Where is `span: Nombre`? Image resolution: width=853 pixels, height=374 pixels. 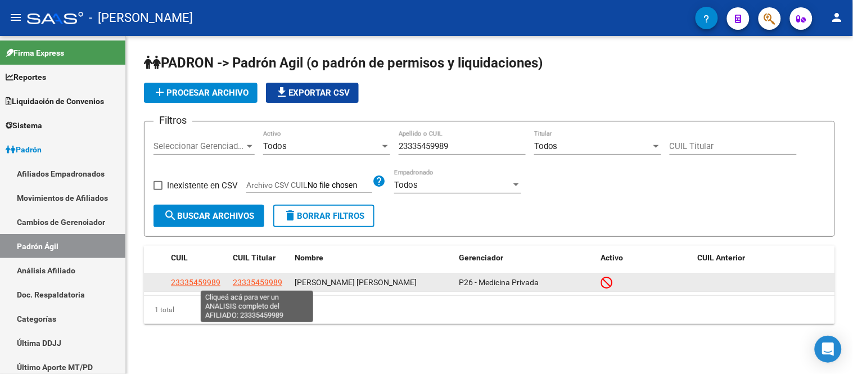
span: Nombre is located at coordinates (309, 258).